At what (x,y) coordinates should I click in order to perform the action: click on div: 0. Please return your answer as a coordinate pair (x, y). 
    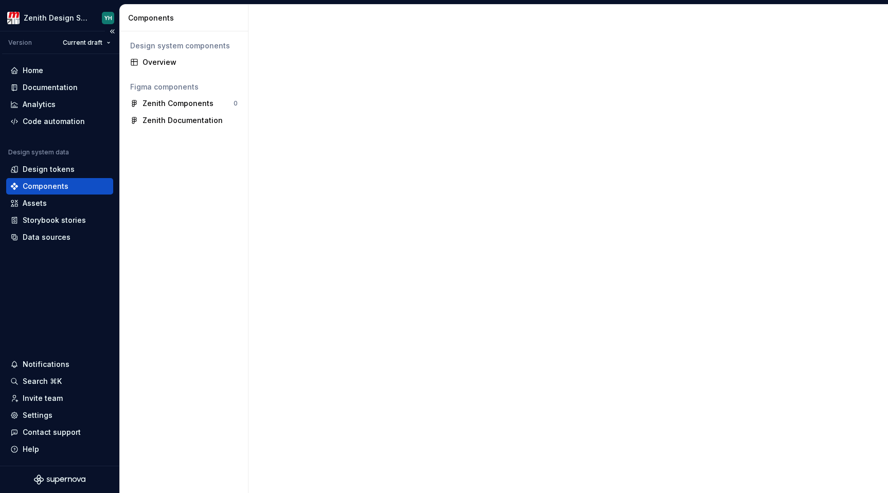
    Looking at the image, I should click on (236, 103).